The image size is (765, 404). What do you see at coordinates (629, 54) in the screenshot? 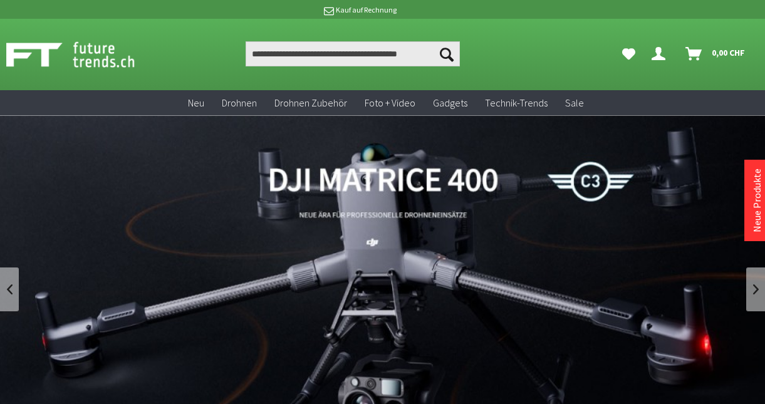
I see `a: Meine Favoriten` at bounding box center [629, 54].